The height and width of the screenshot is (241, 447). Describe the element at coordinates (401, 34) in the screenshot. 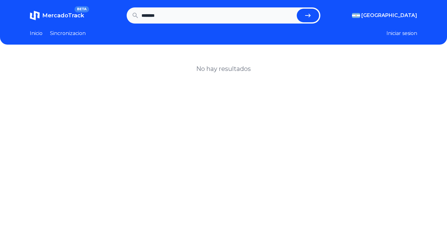

I see `button: Iniciar sesion` at that location.